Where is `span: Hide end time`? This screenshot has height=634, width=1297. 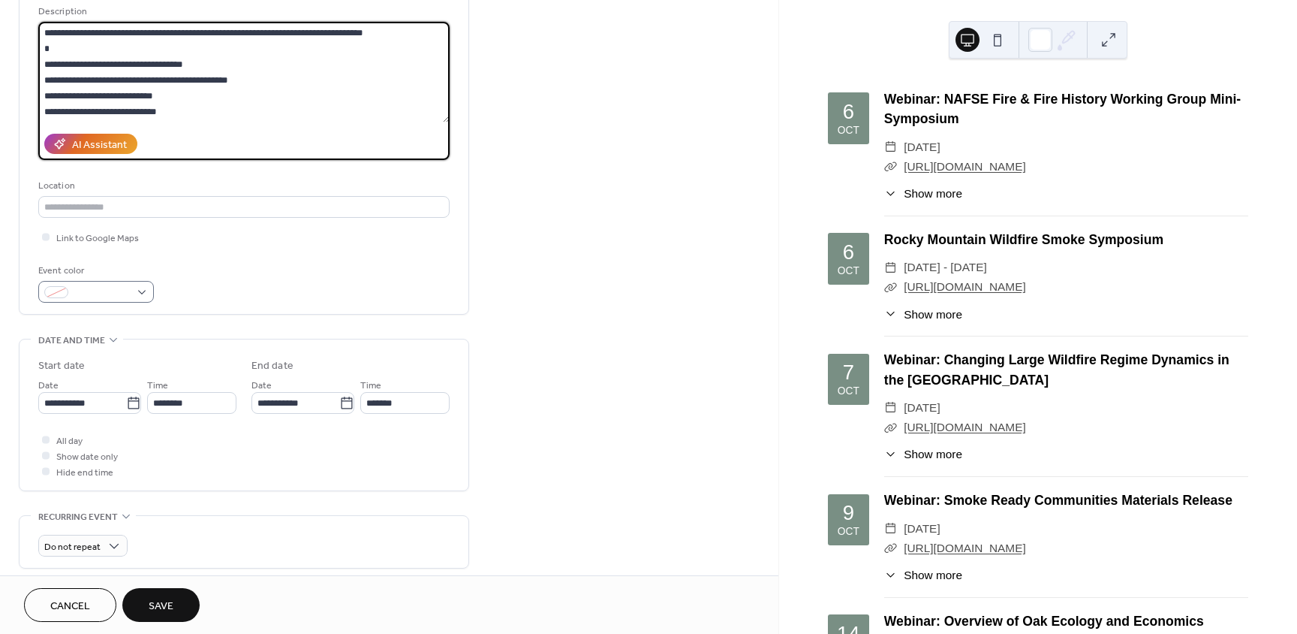
span: Hide end time is located at coordinates (85, 472).